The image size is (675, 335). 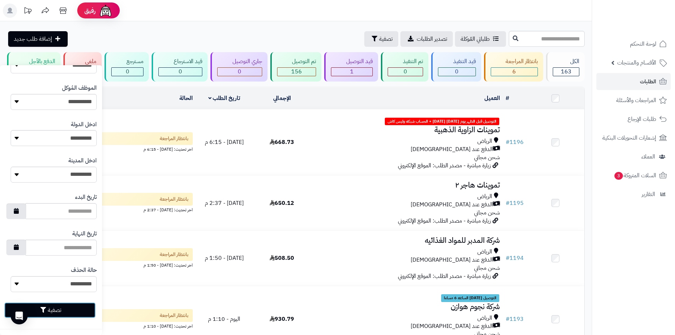 I want to click on label: تاريخ النهاية, so click(x=84, y=233).